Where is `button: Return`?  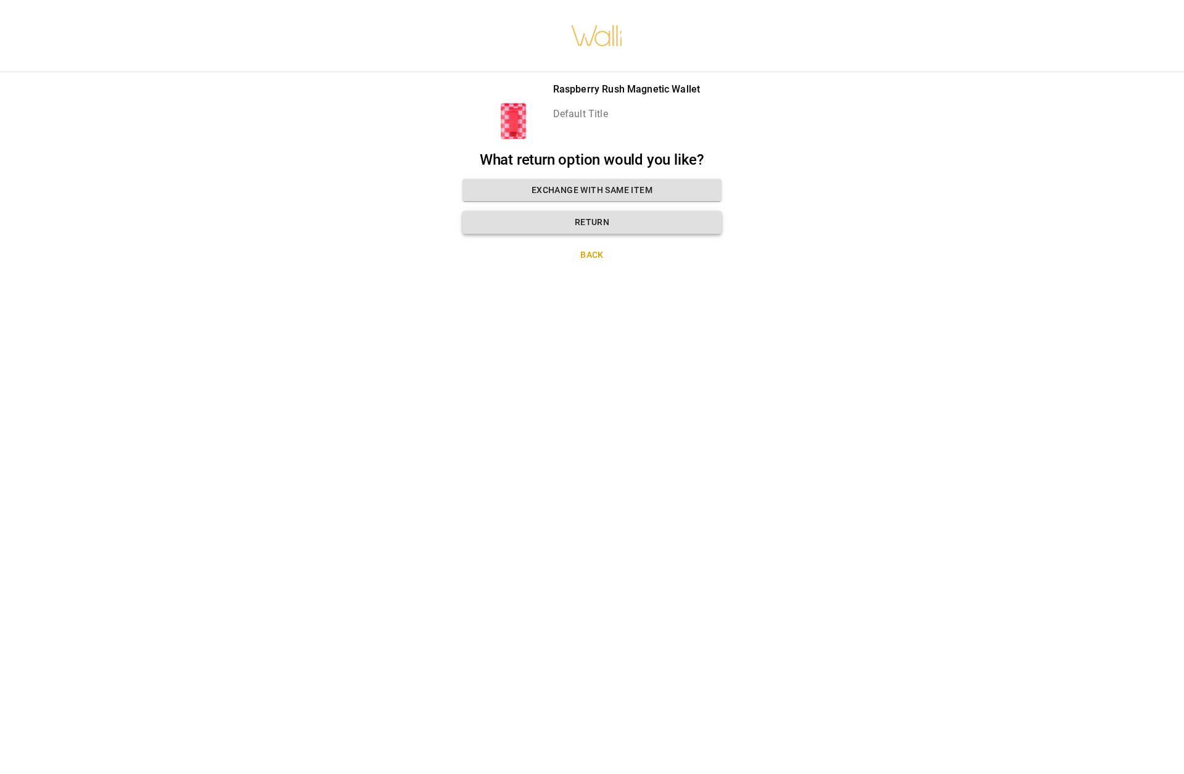
button: Return is located at coordinates (592, 222).